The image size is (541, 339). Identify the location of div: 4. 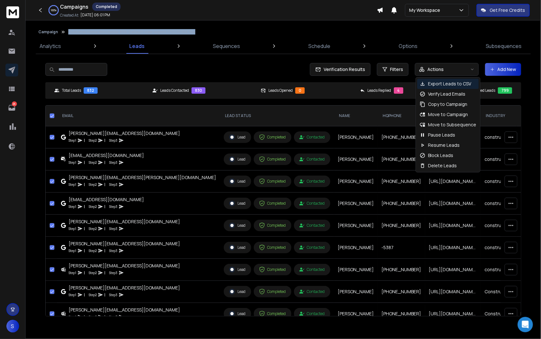
(399, 90).